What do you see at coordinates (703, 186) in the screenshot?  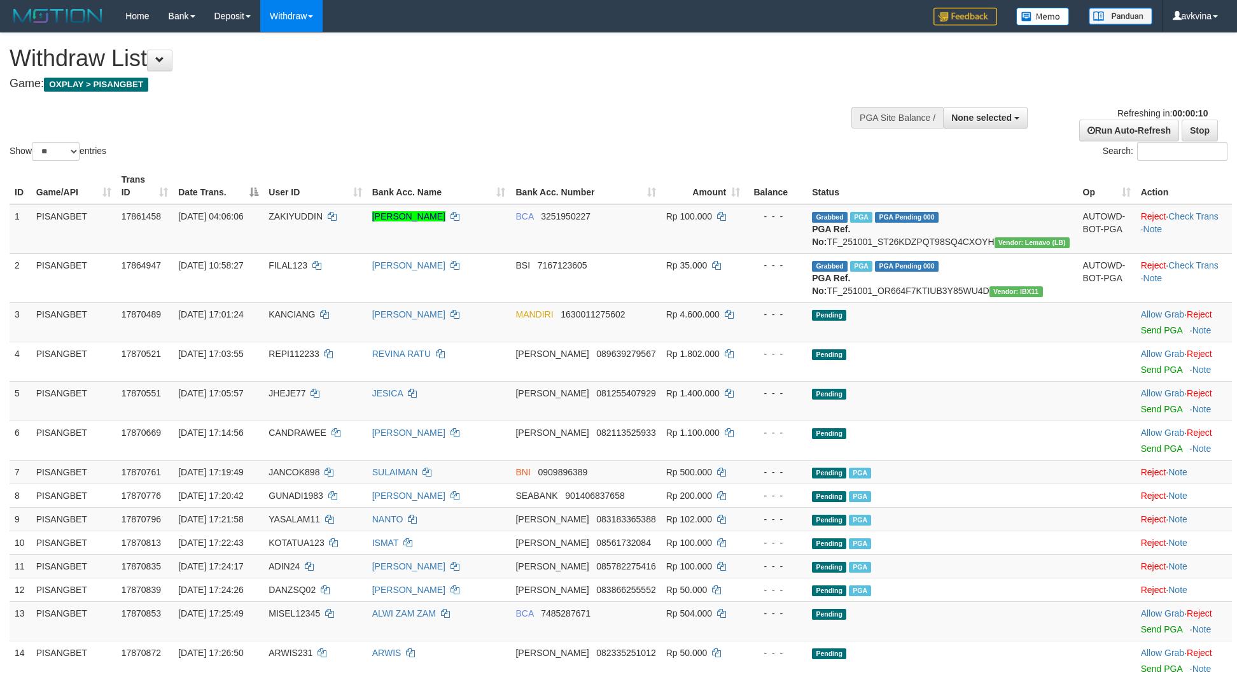 I see `th: Amount: activate to sort column ascending` at bounding box center [703, 186].